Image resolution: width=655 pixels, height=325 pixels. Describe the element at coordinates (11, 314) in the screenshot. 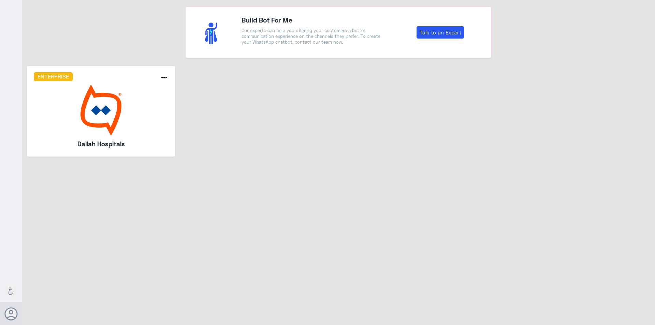

I see `button: Avatar` at that location.